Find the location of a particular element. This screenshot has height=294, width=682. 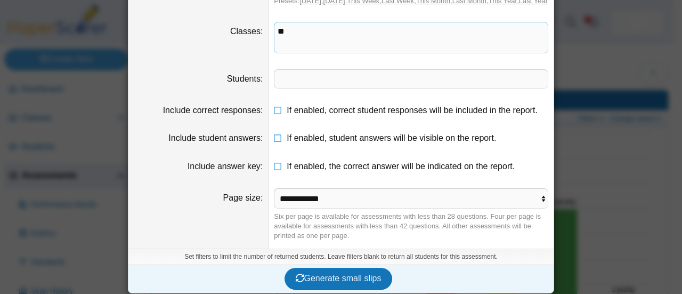

button: Generate small slips is located at coordinates (338, 278).